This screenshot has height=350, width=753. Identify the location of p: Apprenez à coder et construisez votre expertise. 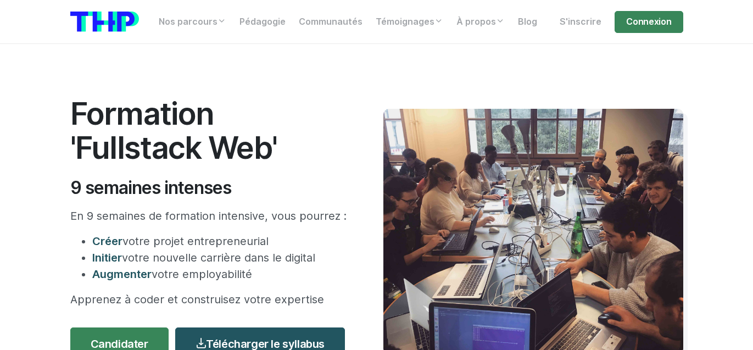
(210, 299).